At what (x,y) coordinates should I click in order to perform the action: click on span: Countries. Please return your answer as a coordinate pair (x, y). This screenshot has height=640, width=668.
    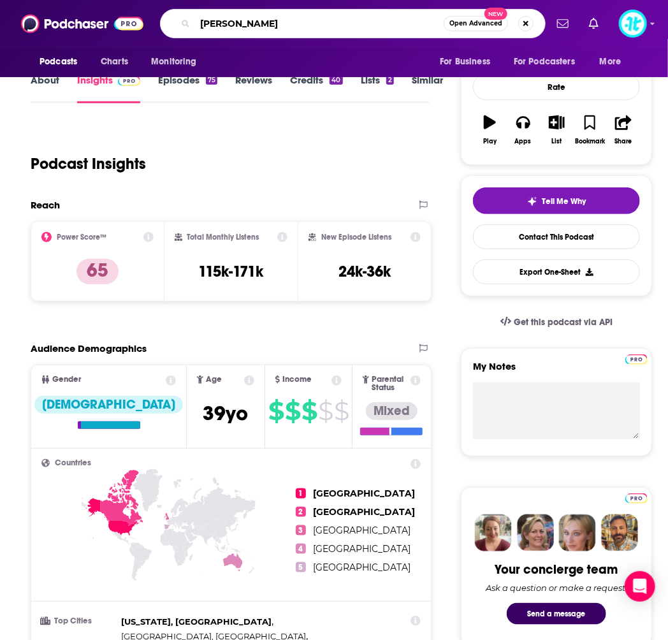
    Looking at the image, I should click on (73, 463).